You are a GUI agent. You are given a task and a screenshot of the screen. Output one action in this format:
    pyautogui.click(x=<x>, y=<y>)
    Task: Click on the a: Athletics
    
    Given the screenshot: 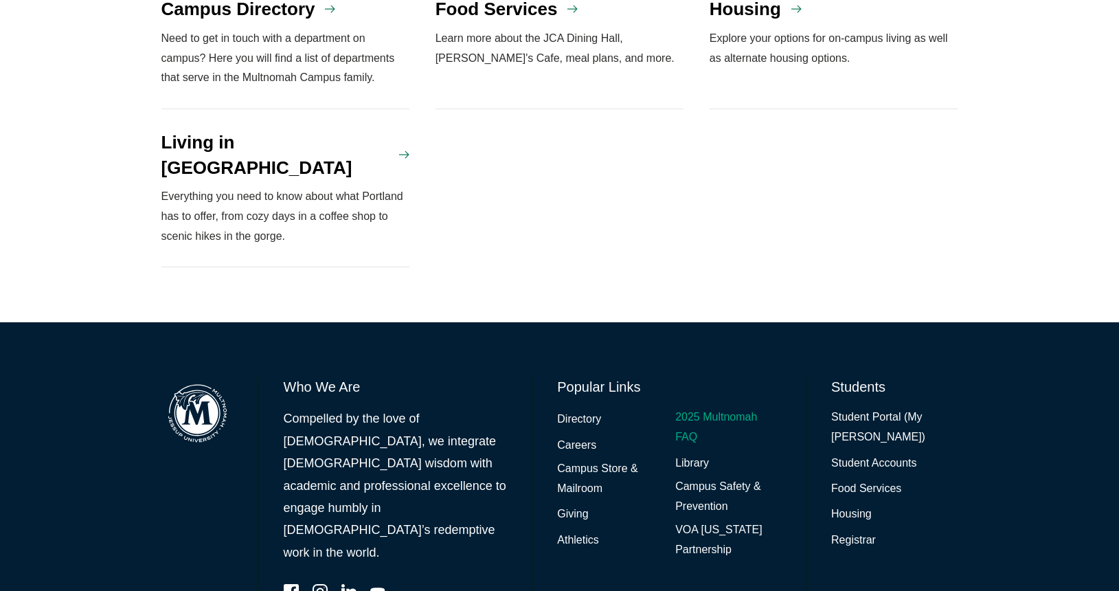 What is the action you would take?
    pyautogui.click(x=578, y=540)
    